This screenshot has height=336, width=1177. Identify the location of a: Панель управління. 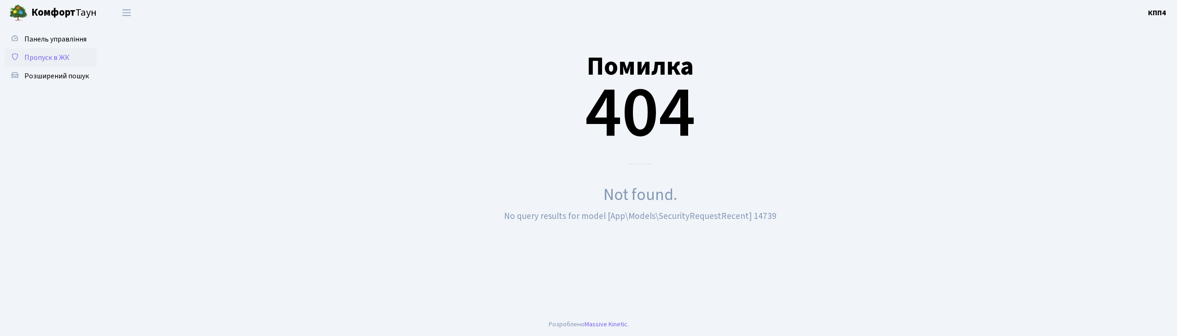
(51, 39).